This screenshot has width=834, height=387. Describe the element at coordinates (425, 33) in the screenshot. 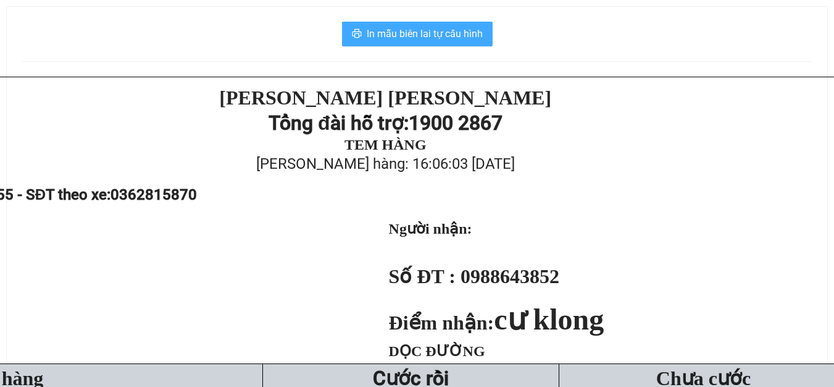

I see `span: In mẫu biên lai tự cấu hình` at that location.